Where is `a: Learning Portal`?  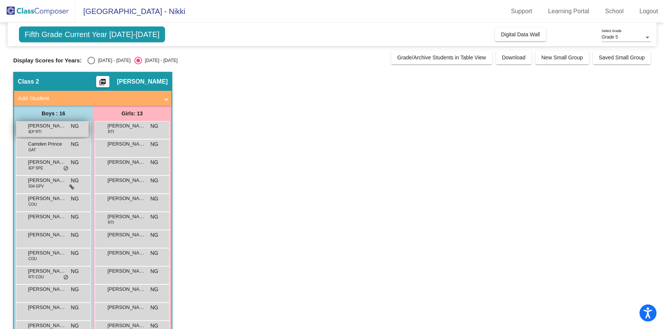 a: Learning Portal is located at coordinates (569, 11).